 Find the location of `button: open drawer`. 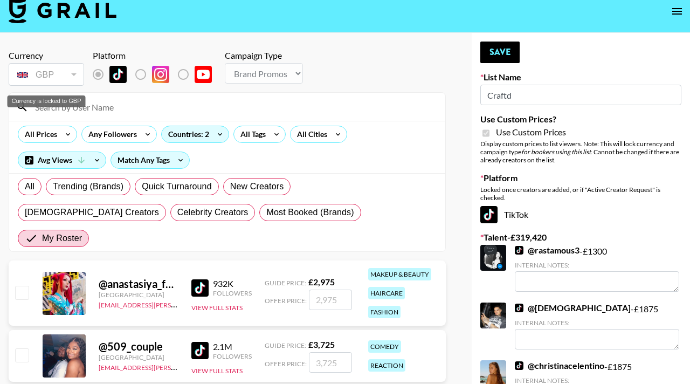

button: open drawer is located at coordinates (677, 11).